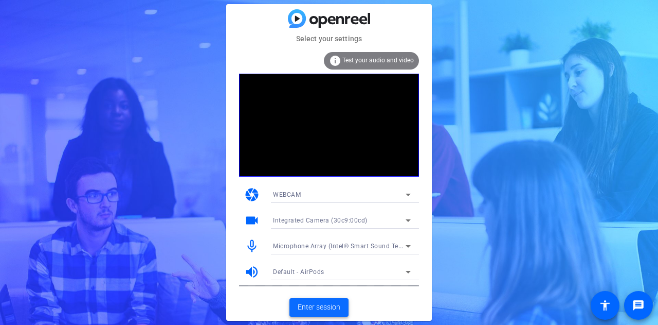 This screenshot has width=658, height=325. I want to click on mat-icon: accessibility, so click(605, 305).